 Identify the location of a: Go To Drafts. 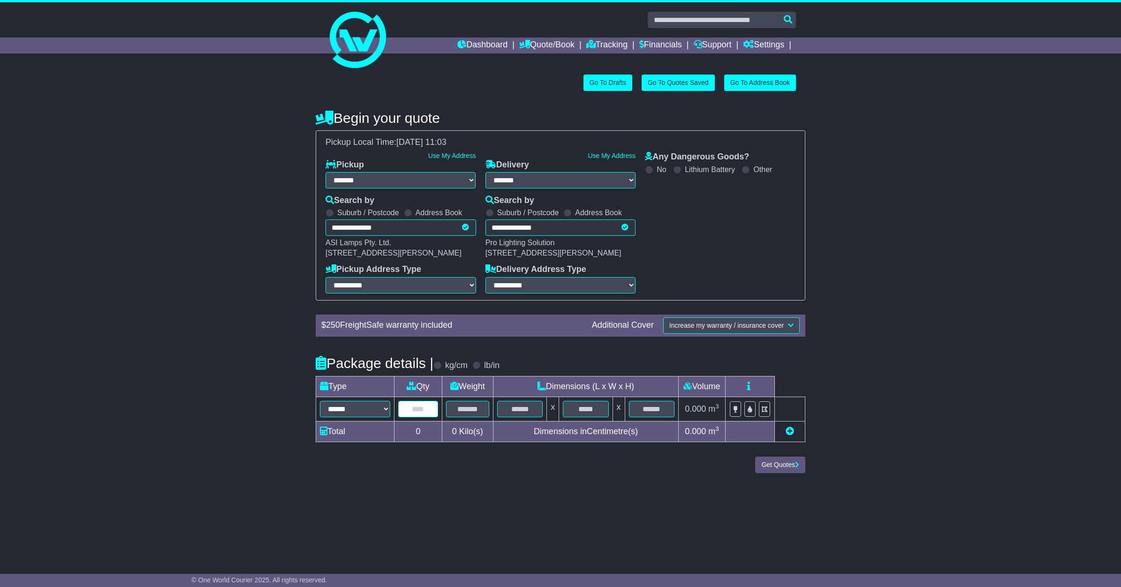
(608, 83).